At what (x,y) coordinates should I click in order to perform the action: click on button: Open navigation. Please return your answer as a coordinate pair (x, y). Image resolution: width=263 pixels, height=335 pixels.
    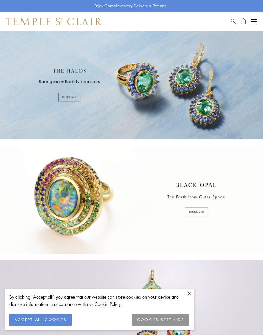
    Looking at the image, I should click on (254, 21).